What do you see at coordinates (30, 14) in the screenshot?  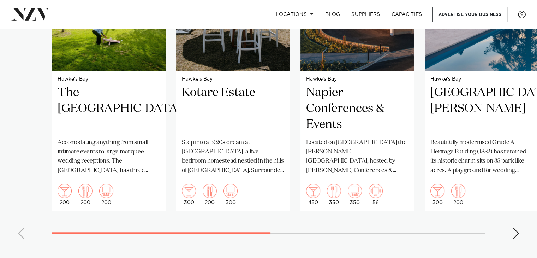 I see `img: nzv-logo.png` at bounding box center [30, 14].